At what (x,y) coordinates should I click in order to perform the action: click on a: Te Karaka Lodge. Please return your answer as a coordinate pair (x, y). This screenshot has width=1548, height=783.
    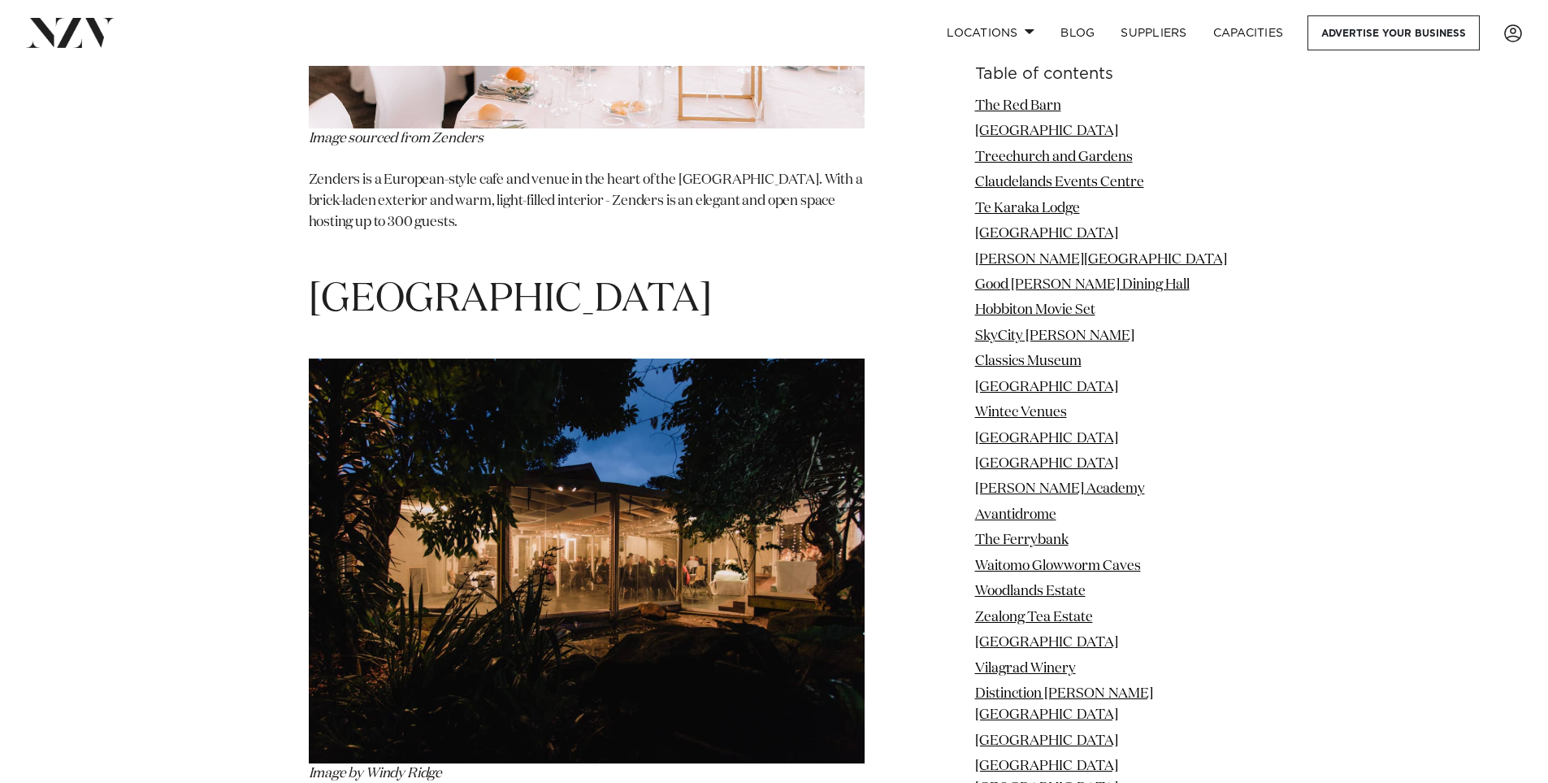
    Looking at the image, I should click on (1027, 208).